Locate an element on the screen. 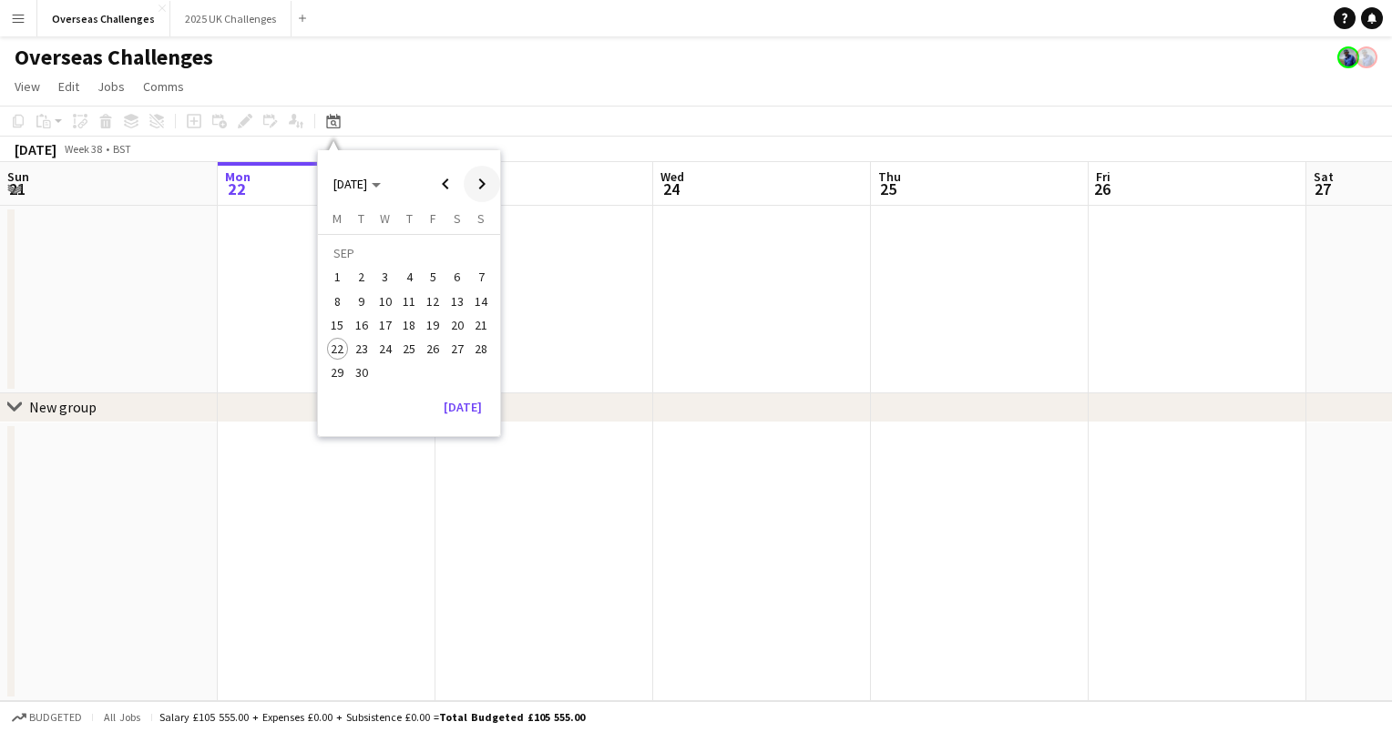 The image size is (1392, 732). h1: Overseas Challenges is located at coordinates (114, 57).